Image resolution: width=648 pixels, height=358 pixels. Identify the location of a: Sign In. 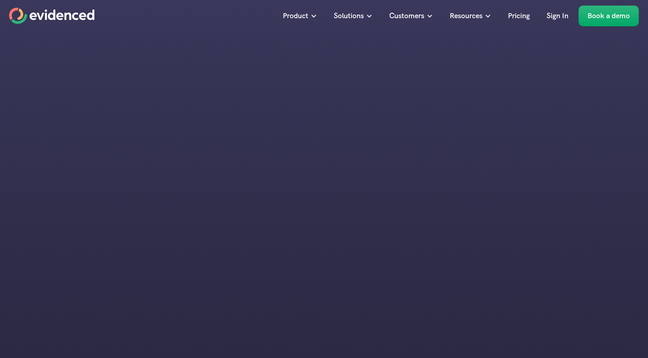
(558, 16).